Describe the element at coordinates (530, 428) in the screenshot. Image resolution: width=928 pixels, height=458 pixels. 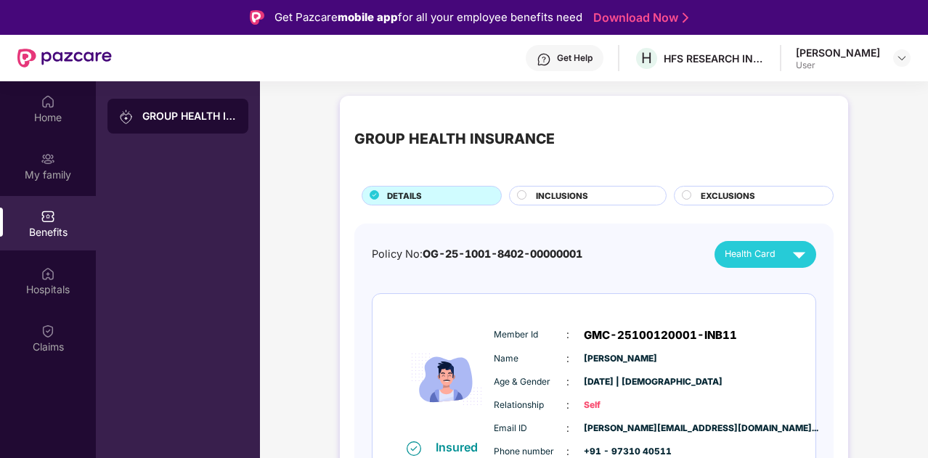
I see `span: Email ID` at that location.